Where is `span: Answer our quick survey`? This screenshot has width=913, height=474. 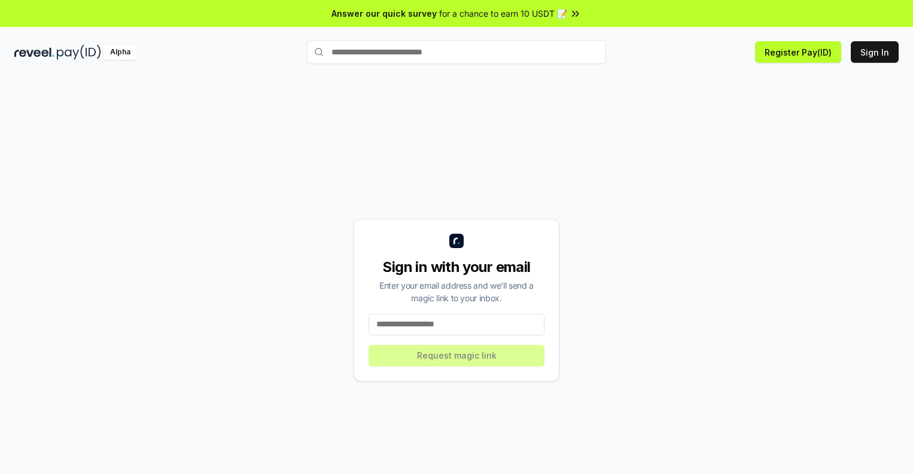
span: Answer our quick survey is located at coordinates (384, 13).